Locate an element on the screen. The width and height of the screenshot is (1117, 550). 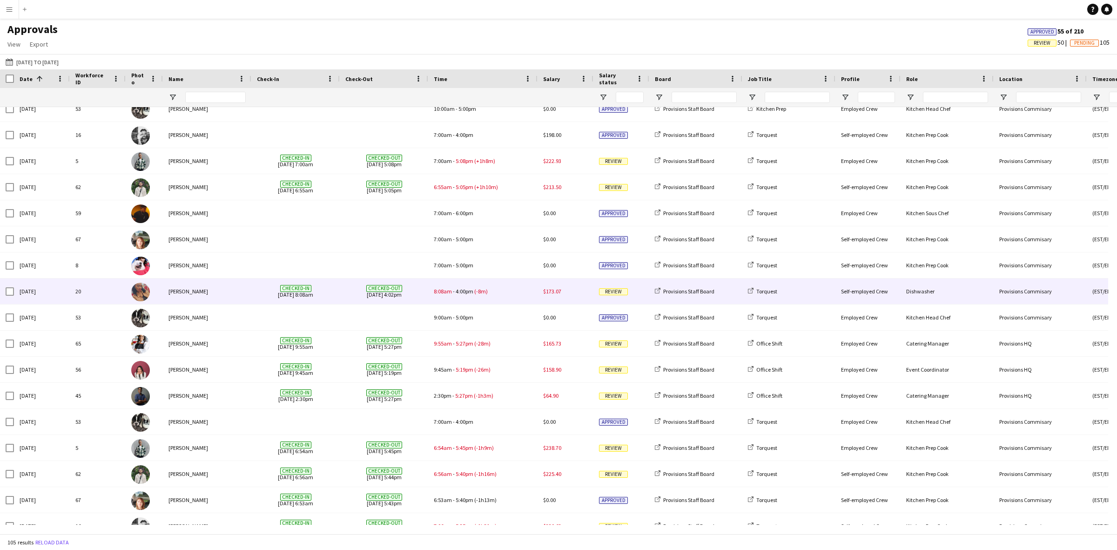
span: Photo is located at coordinates (139, 79).